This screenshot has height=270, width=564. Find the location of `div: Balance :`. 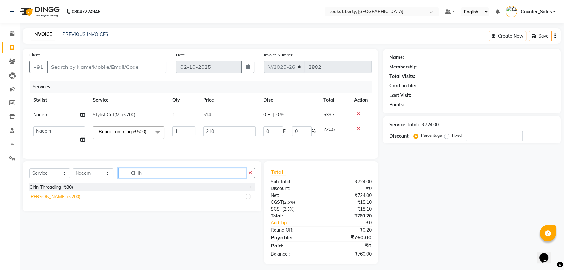

div: Balance : is located at coordinates (294, 254).